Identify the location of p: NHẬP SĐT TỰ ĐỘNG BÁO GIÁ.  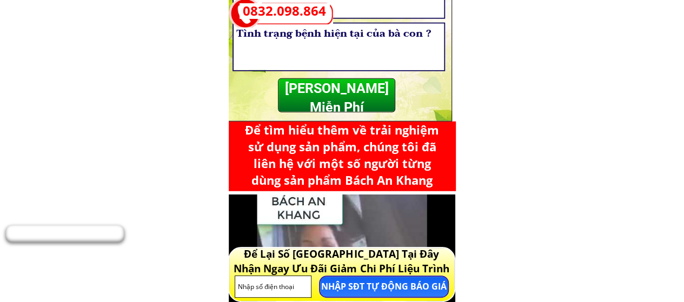
(383, 286).